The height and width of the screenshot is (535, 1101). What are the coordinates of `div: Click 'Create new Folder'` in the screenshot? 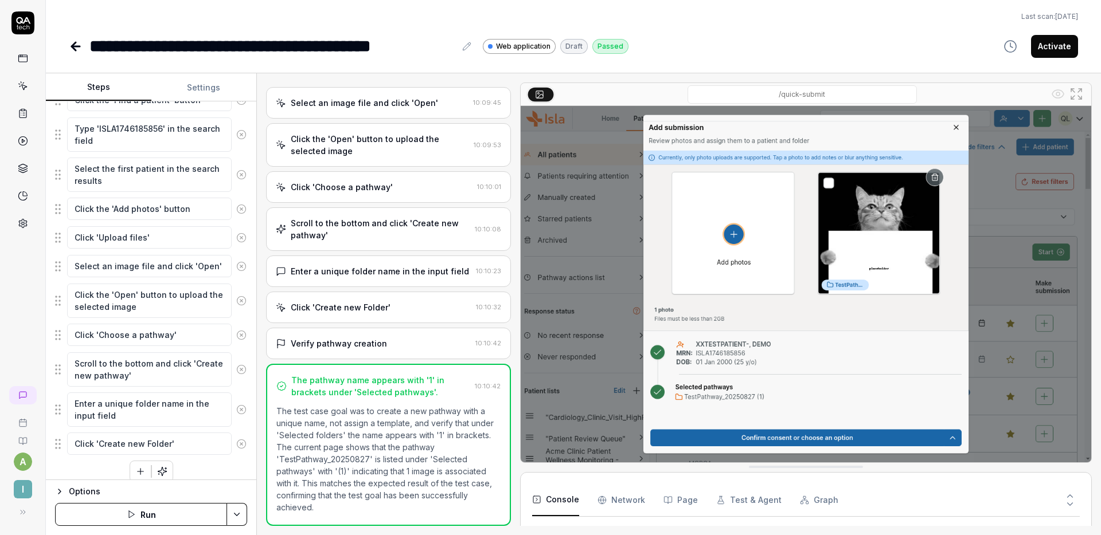 It's located at (341, 307).